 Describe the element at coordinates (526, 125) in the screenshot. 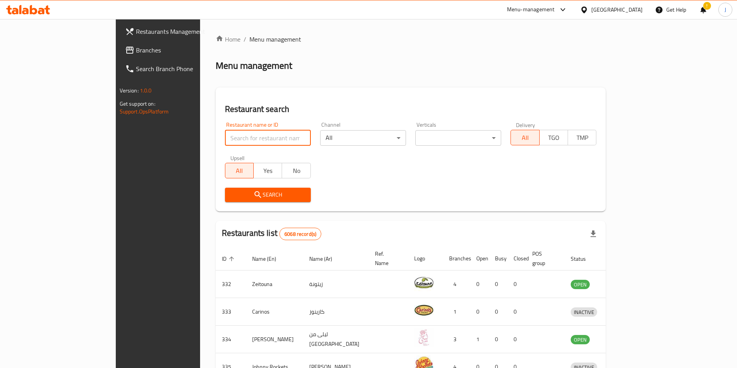

I see `label: Delivery` at that location.